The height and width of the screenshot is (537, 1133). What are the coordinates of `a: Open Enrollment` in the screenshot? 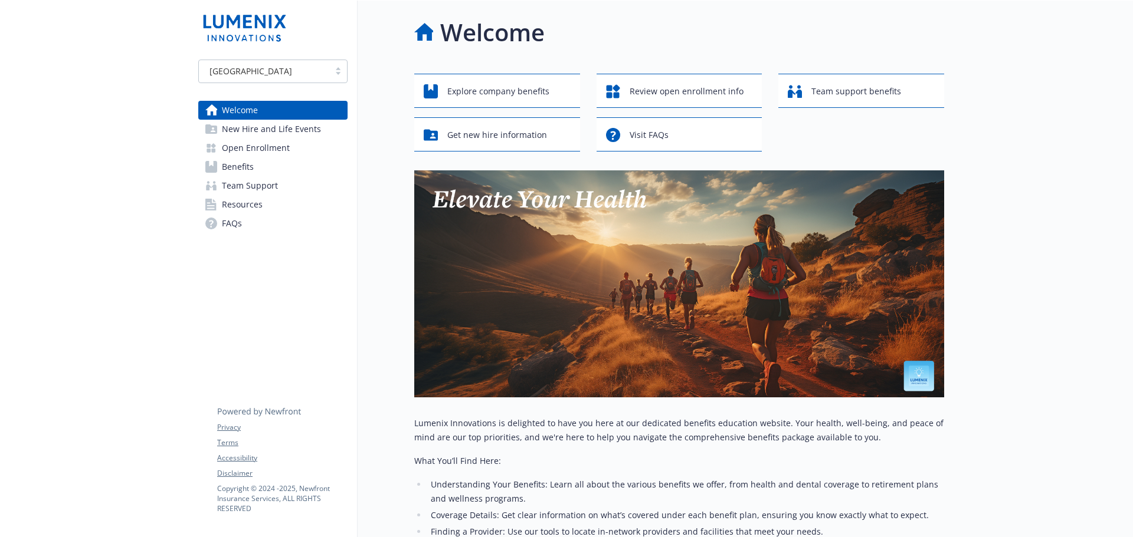 It's located at (273, 148).